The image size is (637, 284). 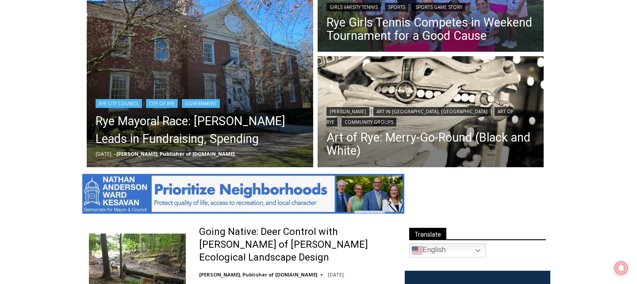 I want to click on a: City of Rye, so click(x=162, y=103).